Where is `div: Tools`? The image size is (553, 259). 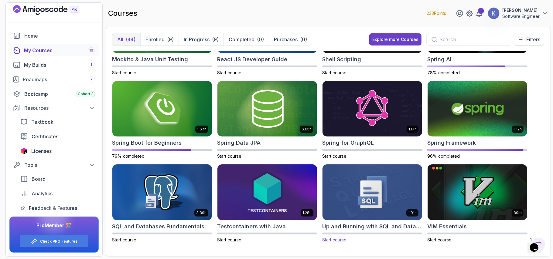
div: Tools is located at coordinates (59, 165).